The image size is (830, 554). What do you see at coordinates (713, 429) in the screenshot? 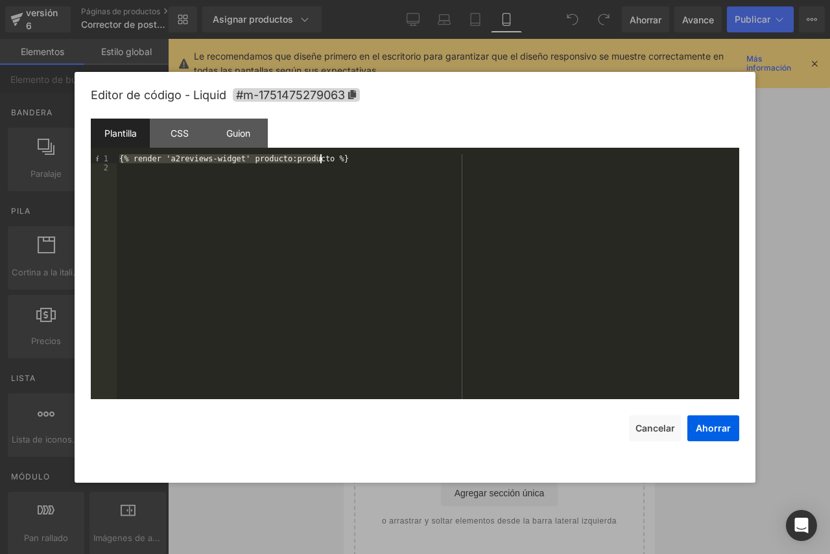
I see `button: Ahorrar` at bounding box center [713, 429].